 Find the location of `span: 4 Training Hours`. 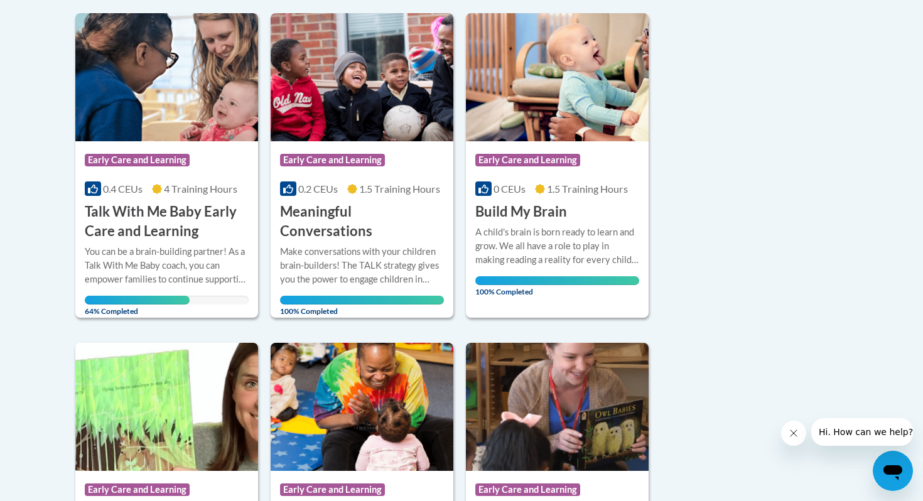

span: 4 Training Hours is located at coordinates (200, 188).